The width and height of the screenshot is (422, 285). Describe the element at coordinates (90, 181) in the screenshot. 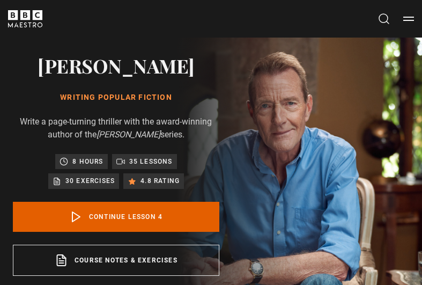

I see `p: 30 exercises` at that location.